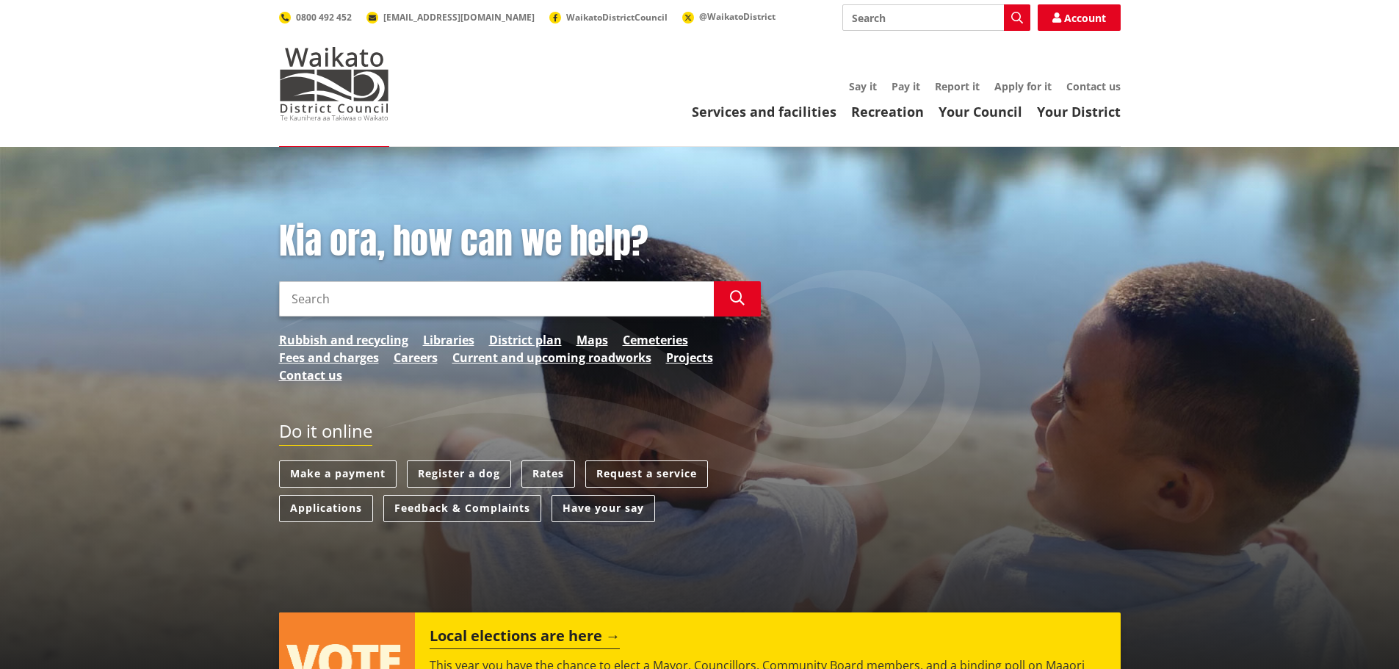 The image size is (1399, 669). What do you see at coordinates (1023, 86) in the screenshot?
I see `a: Apply for it` at bounding box center [1023, 86].